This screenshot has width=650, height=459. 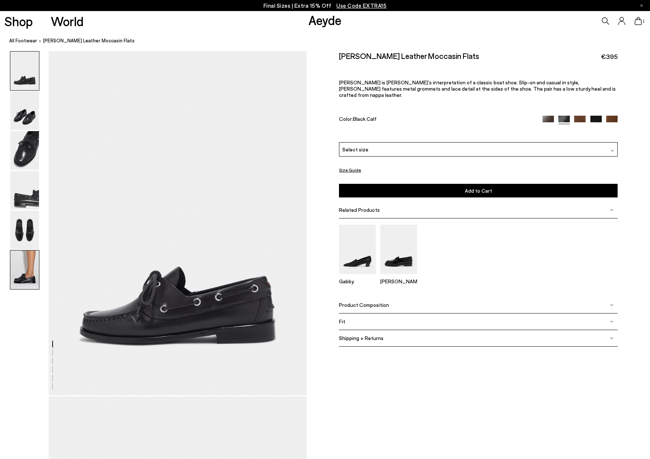 What do you see at coordinates (25, 230) in the screenshot?
I see `img: Harris Leather Moccasin Flats - Image 5` at bounding box center [25, 230].